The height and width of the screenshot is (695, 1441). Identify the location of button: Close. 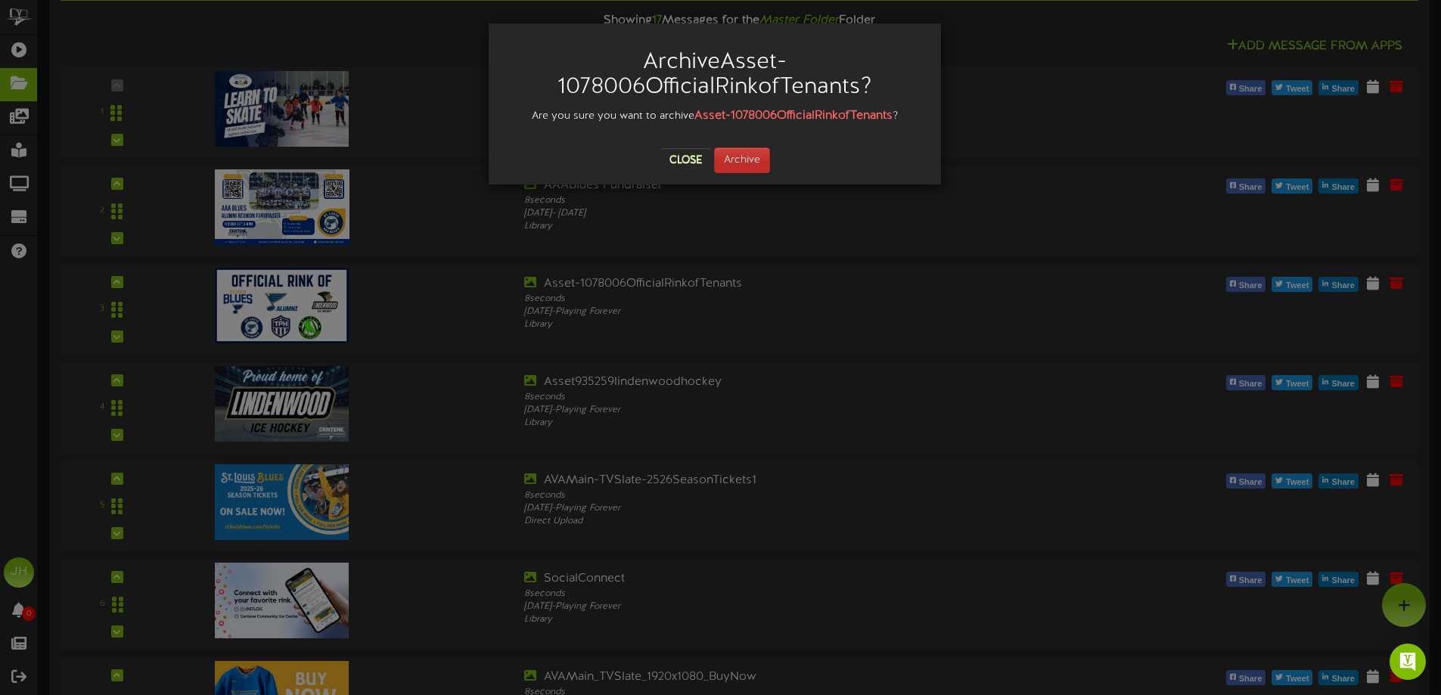
(685, 160).